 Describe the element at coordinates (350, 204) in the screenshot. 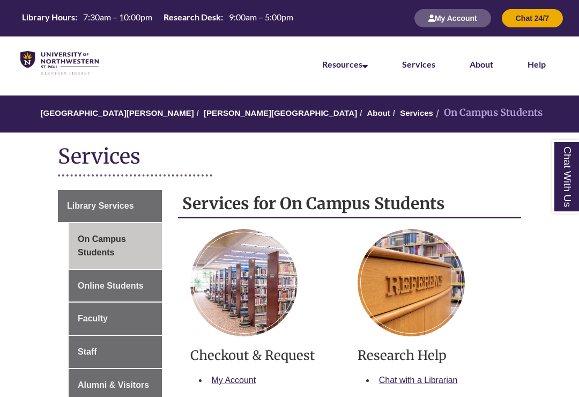

I see `h2: Services for On Campus Students` at that location.